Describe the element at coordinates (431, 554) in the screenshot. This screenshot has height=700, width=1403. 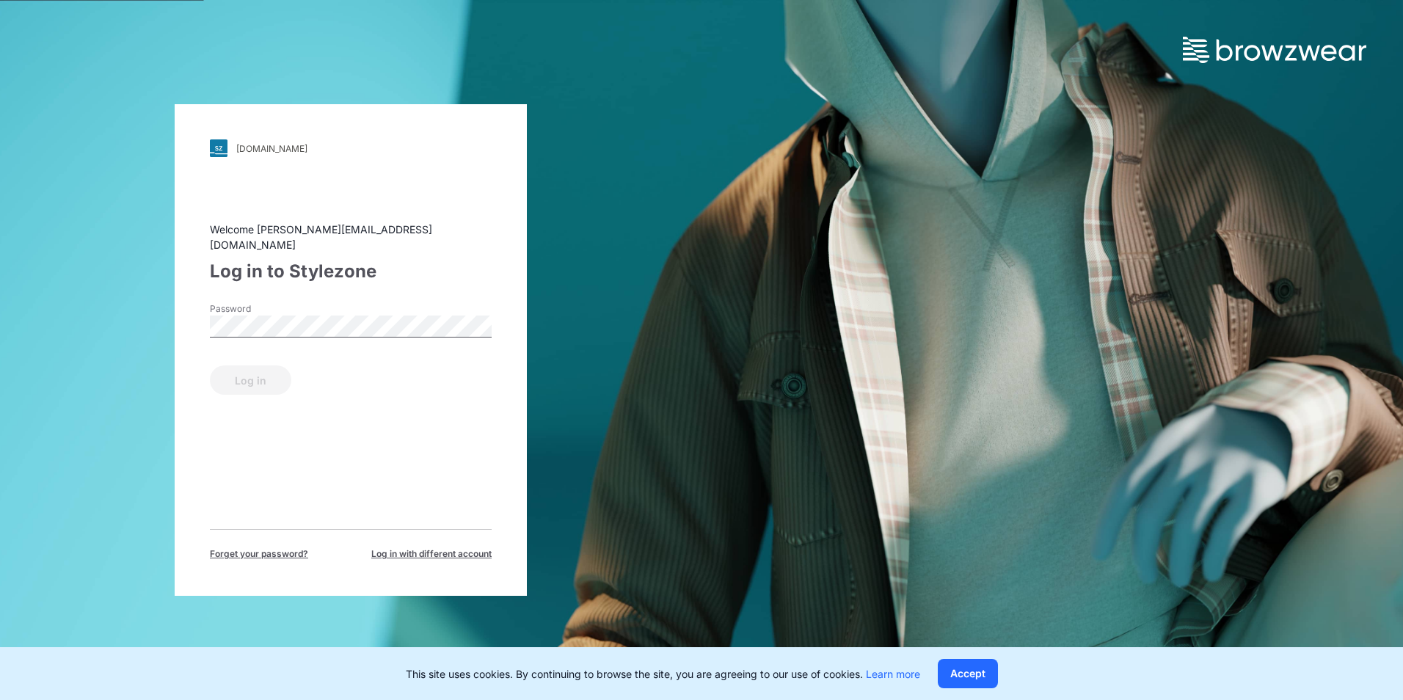
I see `span: Log in with different account` at that location.